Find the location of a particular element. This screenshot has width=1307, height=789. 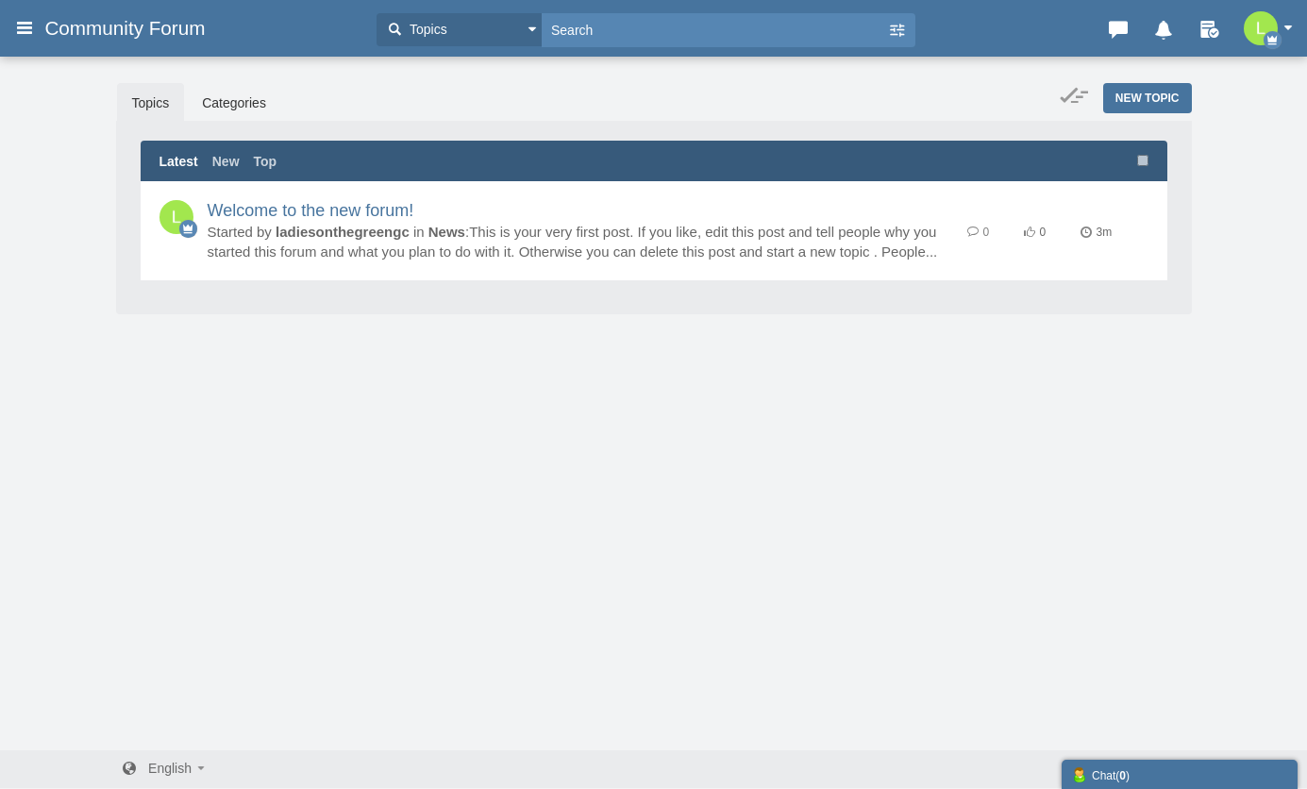

a: ladiesonthegreengc is located at coordinates (343, 231).